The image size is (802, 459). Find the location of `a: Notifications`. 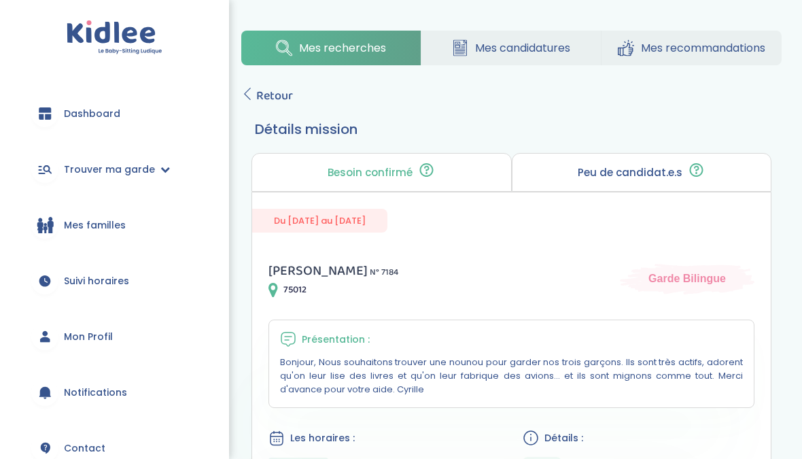

a: Notifications is located at coordinates (114, 392).